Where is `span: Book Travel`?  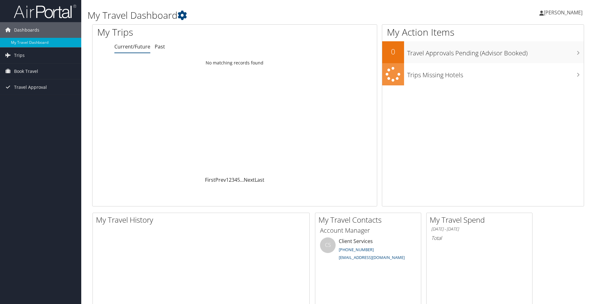
span: Book Travel is located at coordinates (26, 71).